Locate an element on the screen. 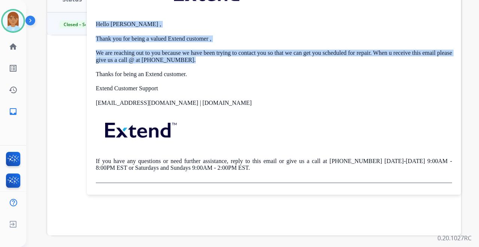 This screenshot has width=479, height=247. p: We are reaching out to you because we have been trying to contact you so that we can get you sche... is located at coordinates (274, 56).